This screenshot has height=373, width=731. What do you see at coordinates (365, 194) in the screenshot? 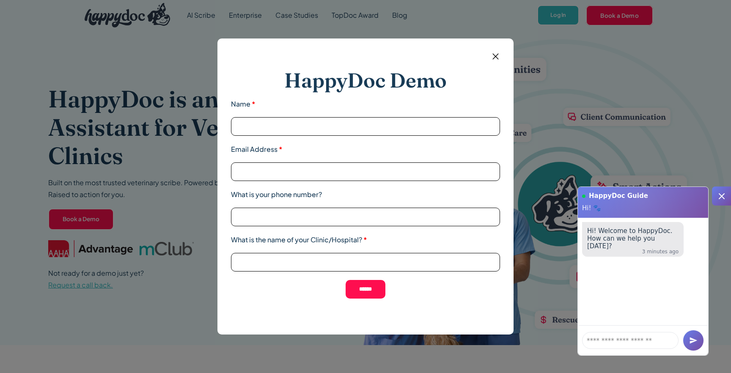
I see `label: What is your phone number?` at bounding box center [365, 194].